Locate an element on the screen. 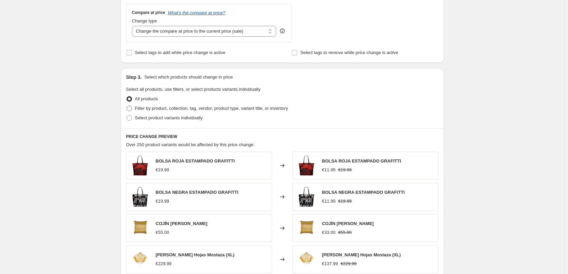 Image resolution: width=568 pixels, height=274 pixels. span: Select tags to add while price change is active is located at coordinates (180, 52).